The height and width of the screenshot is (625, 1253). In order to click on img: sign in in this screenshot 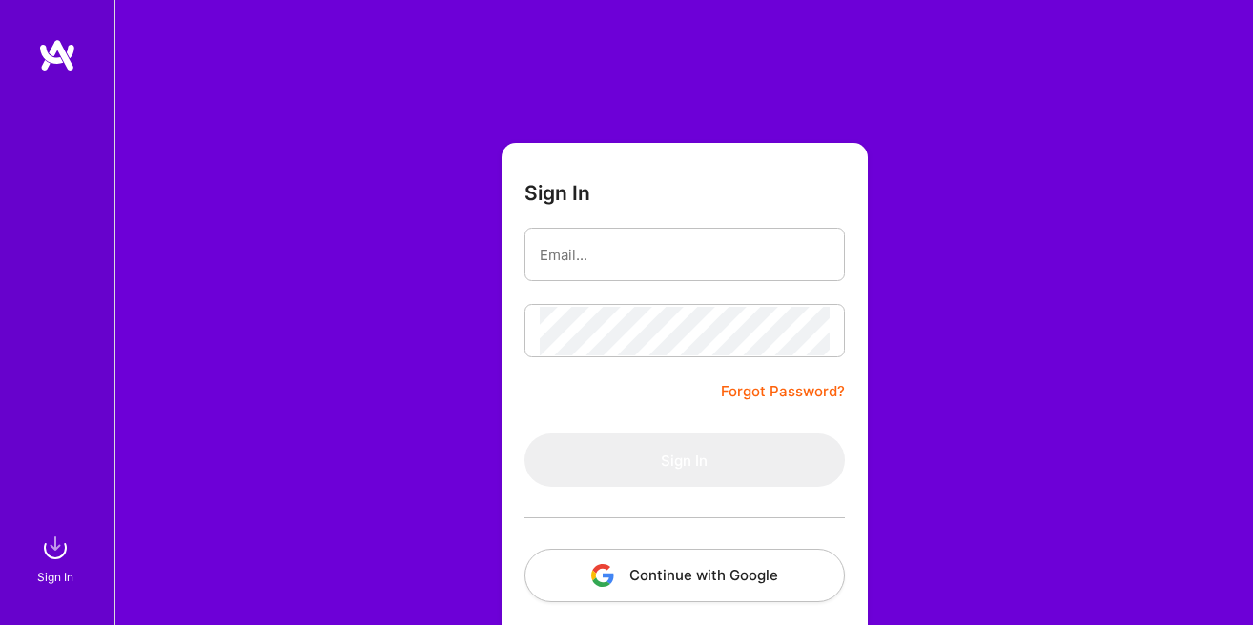, I will do `click(55, 548)`.